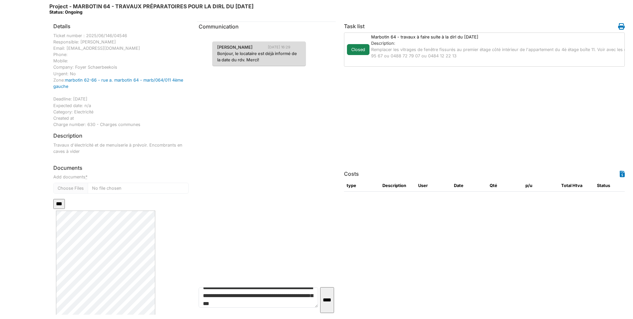  What do you see at coordinates (118, 83) in the screenshot?
I see `a: marbotin 62-66 - rue a. marbotin 64 - marb/064/011 4ème gauche` at bounding box center [118, 83].